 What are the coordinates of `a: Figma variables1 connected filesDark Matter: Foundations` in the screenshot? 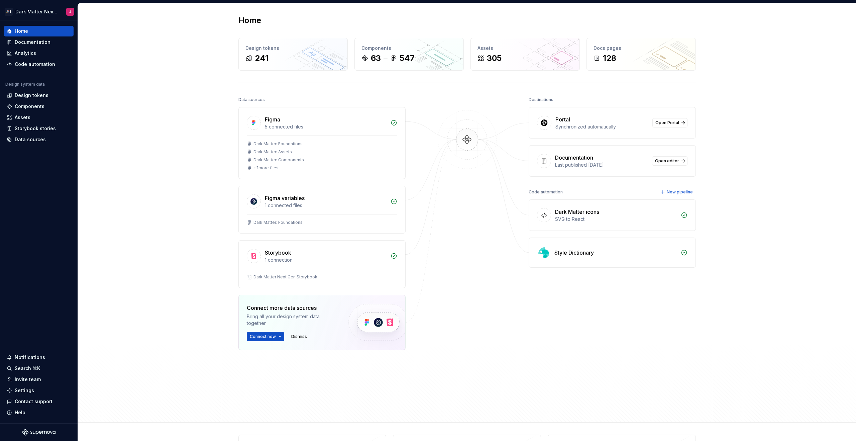 It's located at (322, 209).